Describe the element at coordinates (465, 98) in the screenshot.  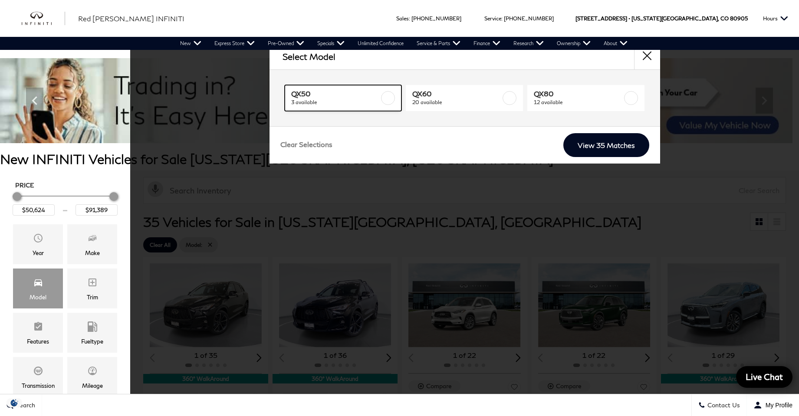
I see `a: QX6020 available` at that location.